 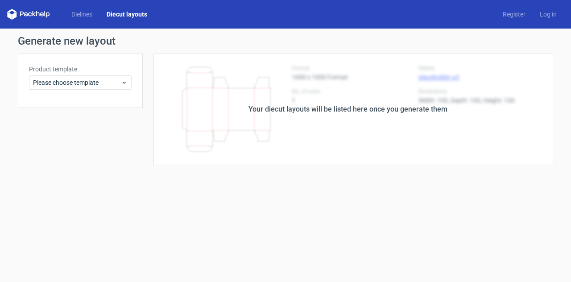 I want to click on a: Register, so click(x=514, y=14).